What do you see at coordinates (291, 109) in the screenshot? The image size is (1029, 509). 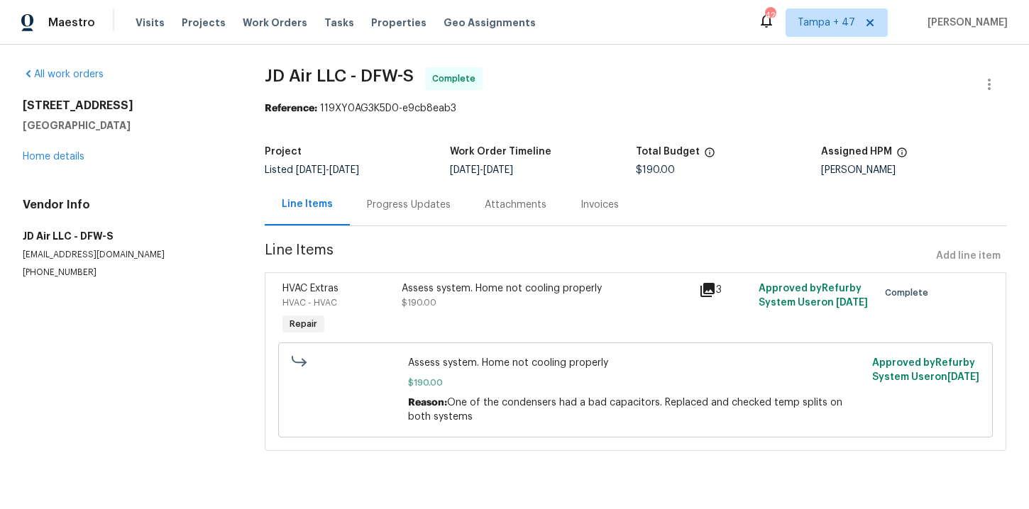 I see `b: Reference:` at bounding box center [291, 109].